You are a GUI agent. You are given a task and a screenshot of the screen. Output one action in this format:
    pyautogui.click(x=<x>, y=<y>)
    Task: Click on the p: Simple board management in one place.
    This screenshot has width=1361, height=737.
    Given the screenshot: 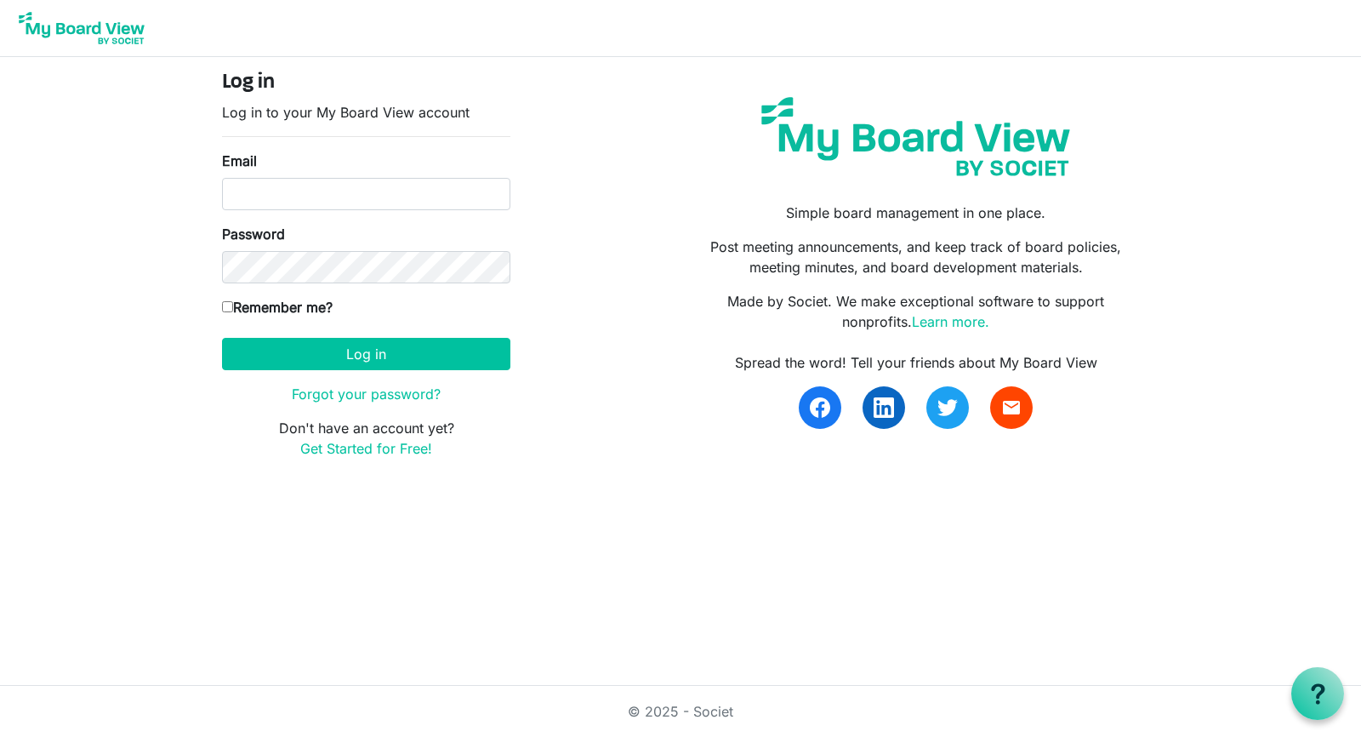 What is the action you would take?
    pyautogui.click(x=916, y=213)
    